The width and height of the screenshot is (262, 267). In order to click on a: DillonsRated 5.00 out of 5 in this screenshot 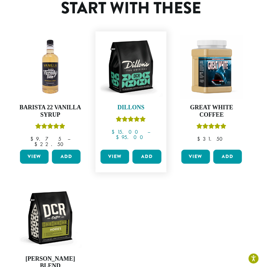, I will do `click(131, 91)`.